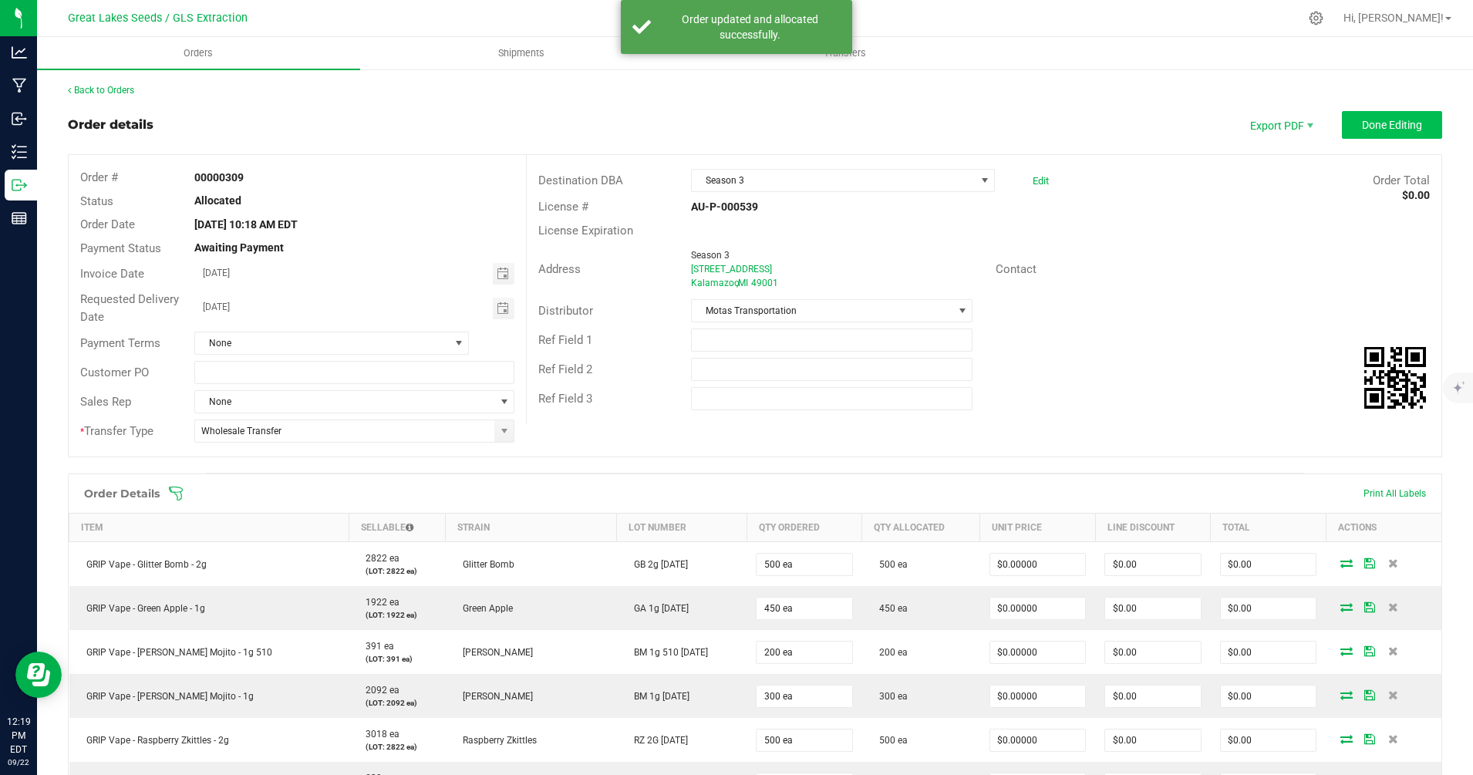  What do you see at coordinates (19, 762) in the screenshot?
I see `p: 09/22` at bounding box center [19, 762].